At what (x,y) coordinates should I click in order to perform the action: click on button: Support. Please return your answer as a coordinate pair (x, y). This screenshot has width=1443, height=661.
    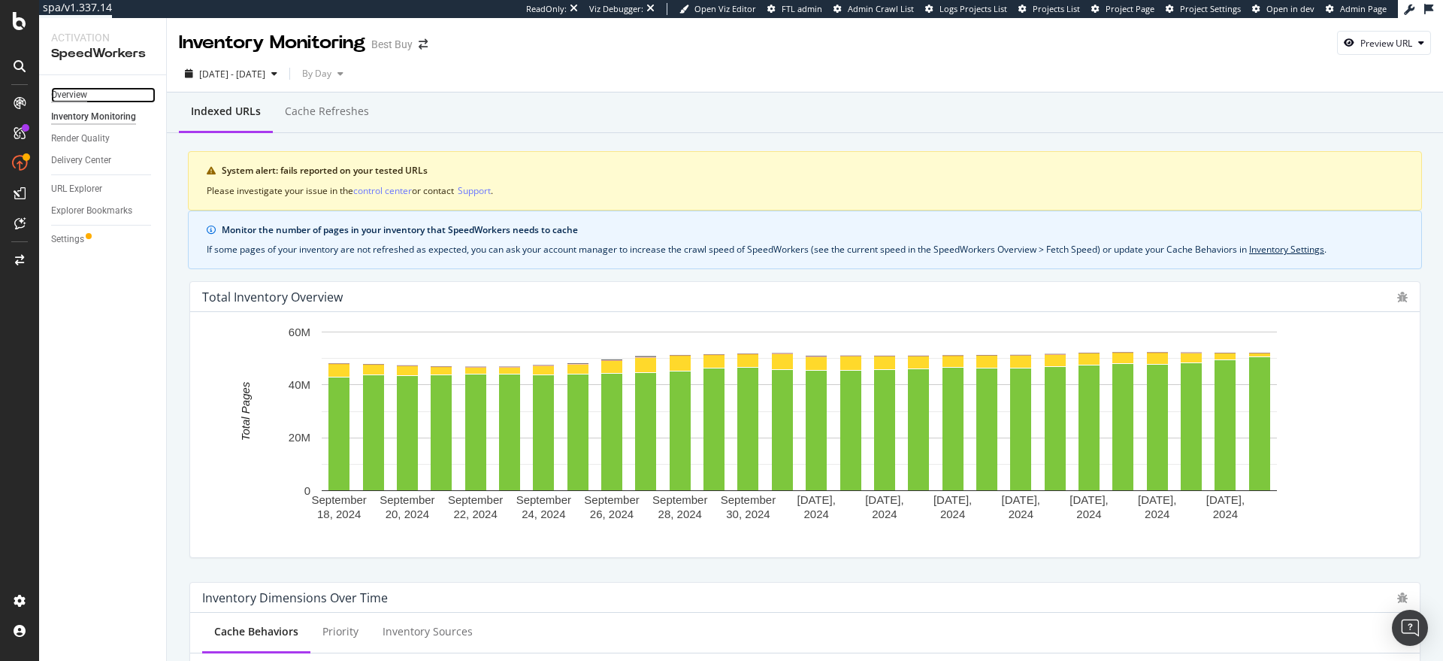
    Looking at the image, I should click on (474, 190).